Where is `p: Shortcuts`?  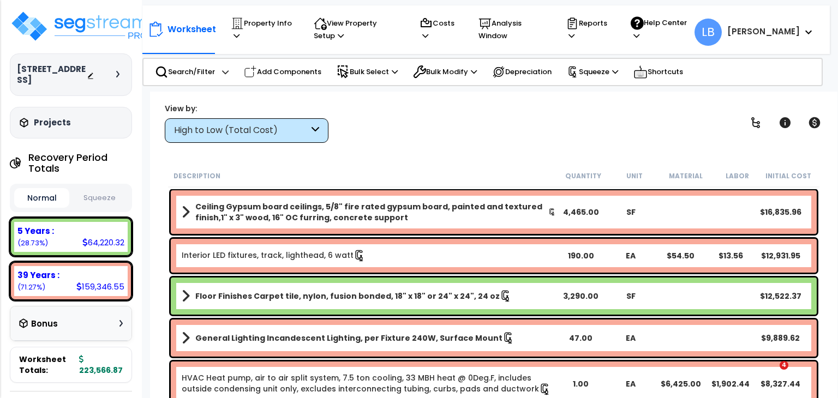
p: Shortcuts is located at coordinates (658, 72).